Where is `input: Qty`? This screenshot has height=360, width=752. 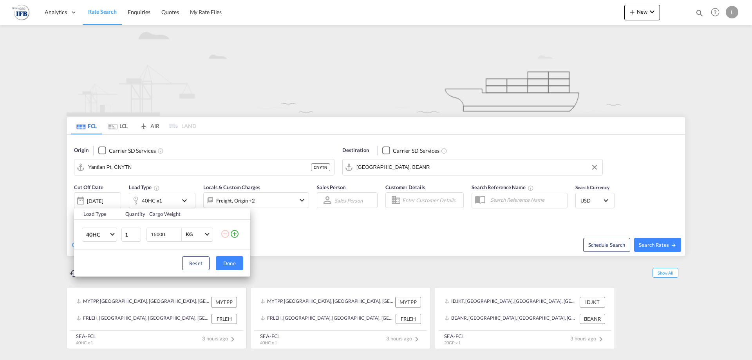 input: Qty is located at coordinates (131, 235).